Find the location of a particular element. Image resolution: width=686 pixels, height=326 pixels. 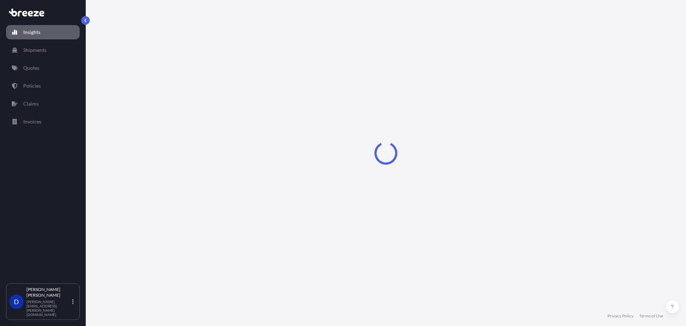

p: Terms of Use is located at coordinates (651, 316).